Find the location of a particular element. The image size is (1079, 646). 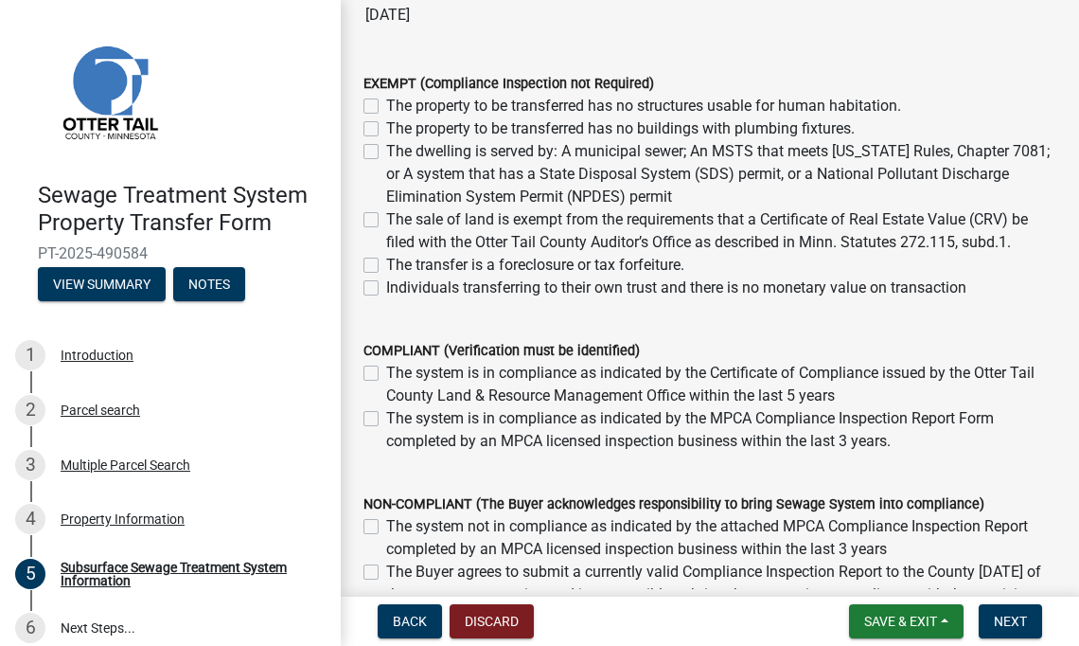

button: Discard is located at coordinates (491, 621).